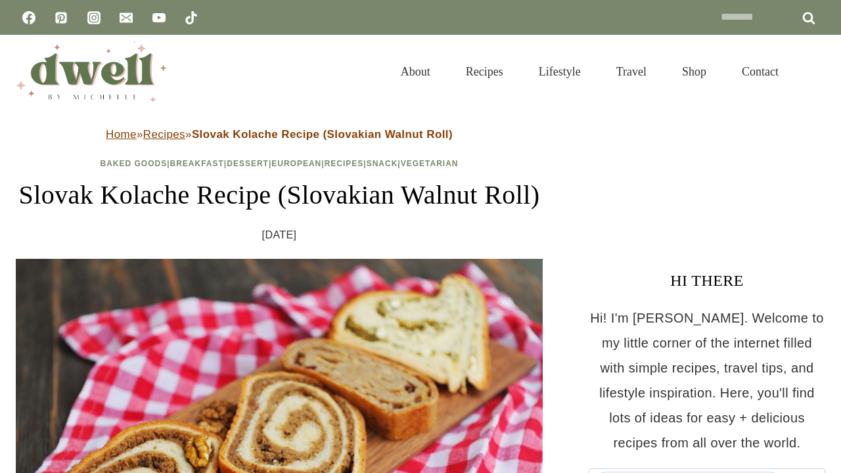  What do you see at coordinates (248, 164) in the screenshot?
I see `a: Dessert` at bounding box center [248, 164].